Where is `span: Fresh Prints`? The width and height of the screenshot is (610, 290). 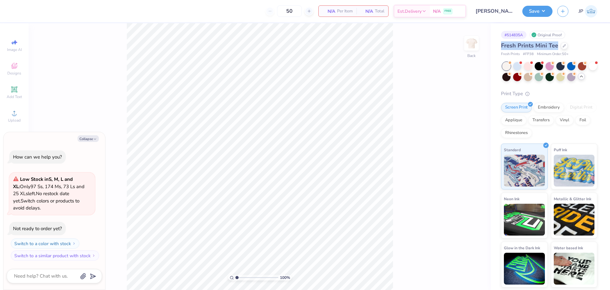 span: Fresh Prints is located at coordinates (510, 54).